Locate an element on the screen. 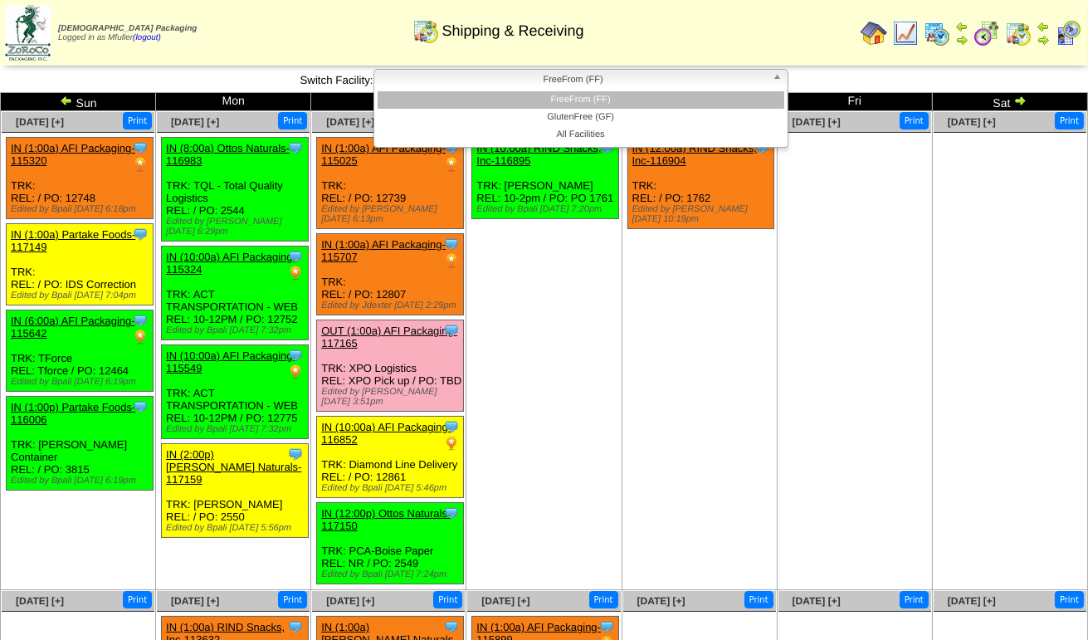 The width and height of the screenshot is (1088, 640). div: TRK: TForce REL: Tforce / PO: 12464 is located at coordinates (80, 351).